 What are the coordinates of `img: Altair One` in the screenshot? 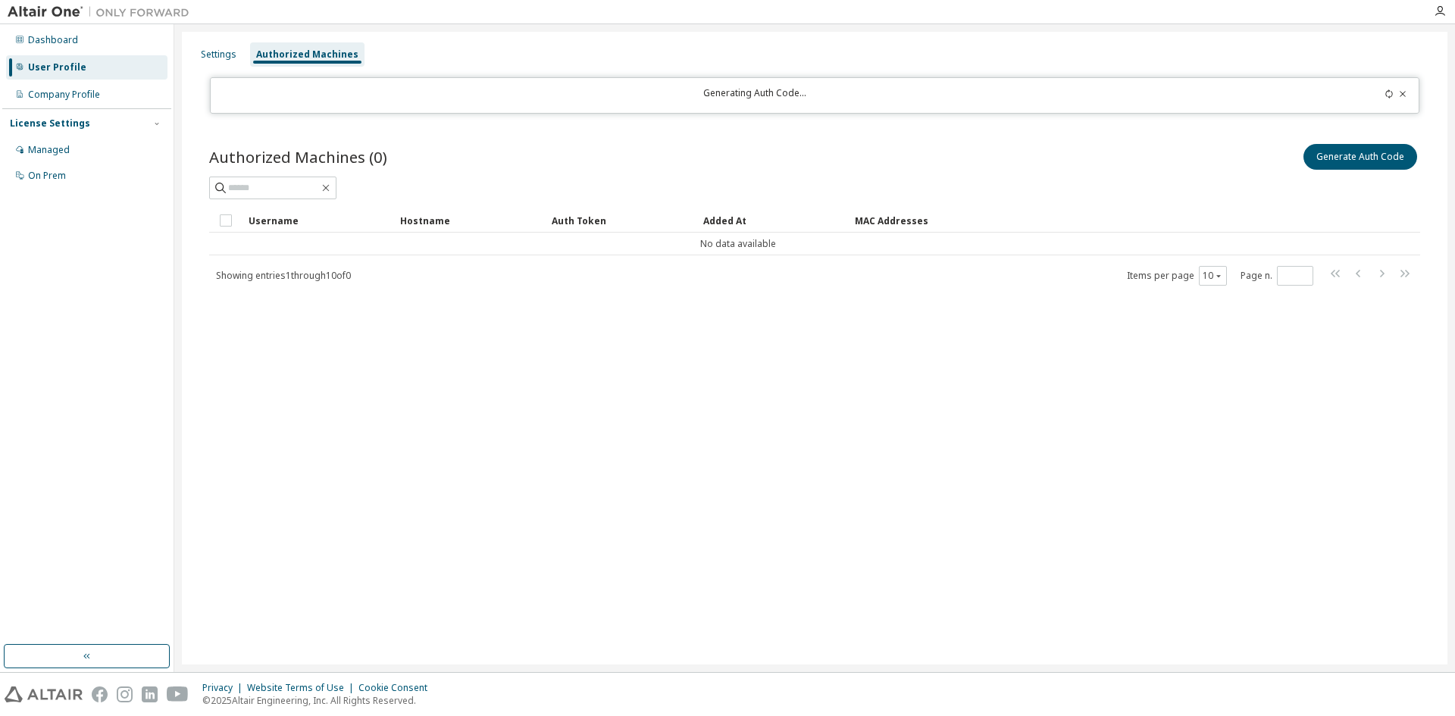 It's located at (102, 12).